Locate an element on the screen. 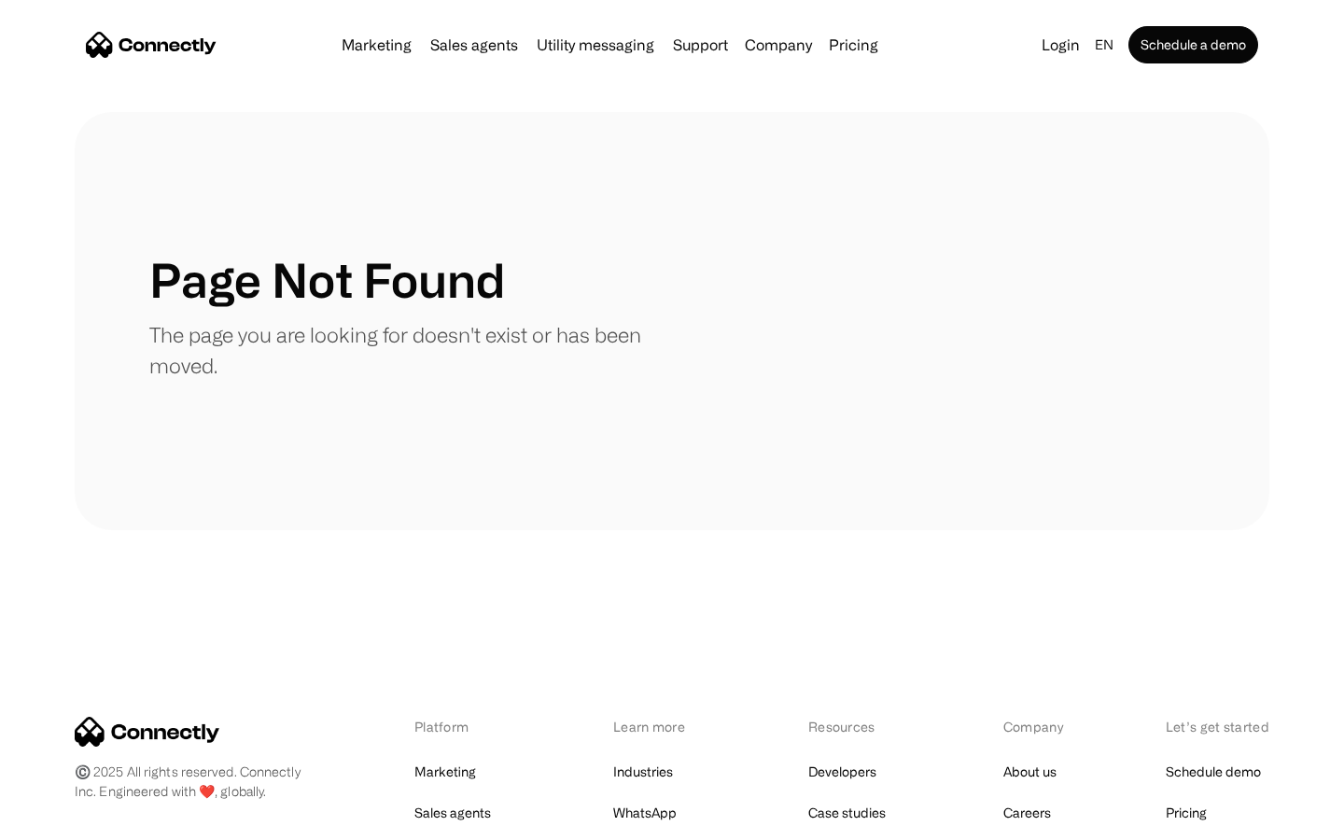  a: Schedule demo is located at coordinates (1213, 772).